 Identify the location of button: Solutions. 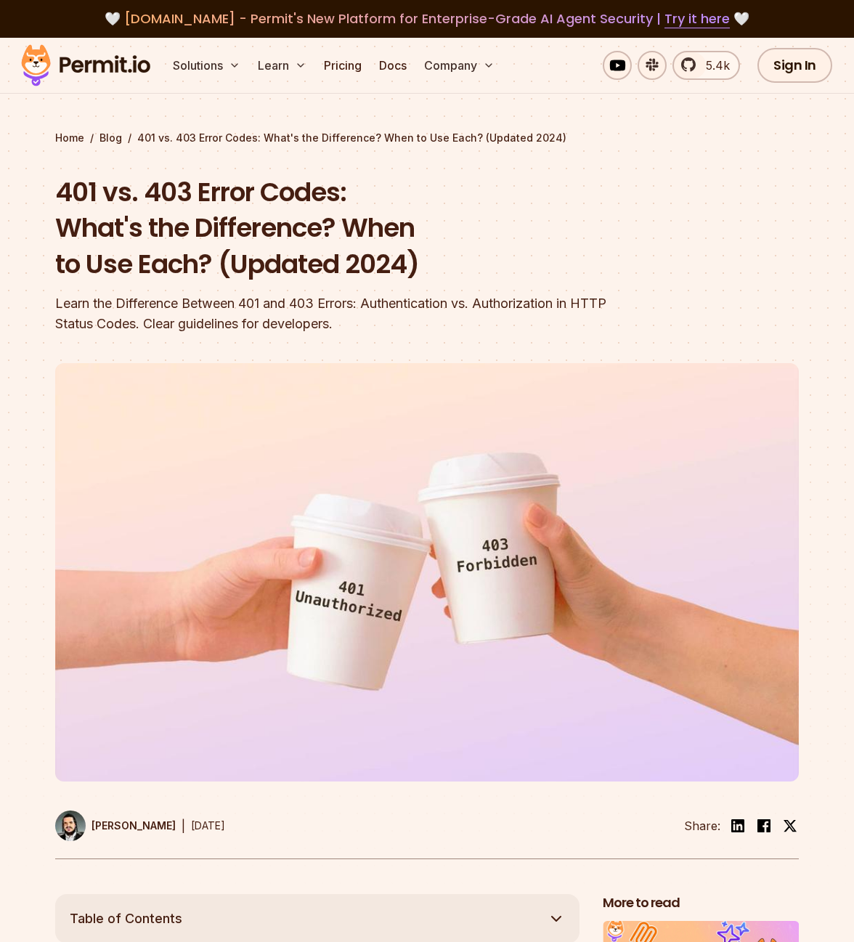
(206, 65).